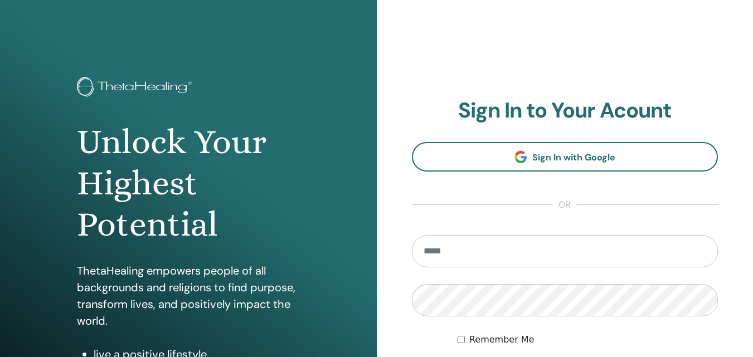  What do you see at coordinates (188, 296) in the screenshot?
I see `p: ThetaHealing empowers people of all backgrounds and religions to find purpose, transform lives, a...` at bounding box center [188, 296].